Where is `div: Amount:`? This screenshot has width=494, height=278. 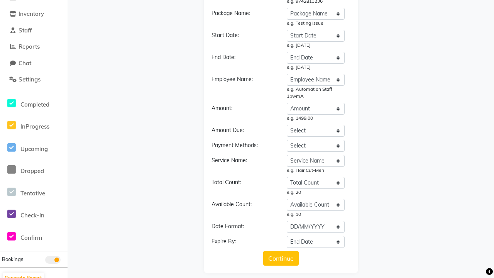
div: Amount: is located at coordinates (243, 113).